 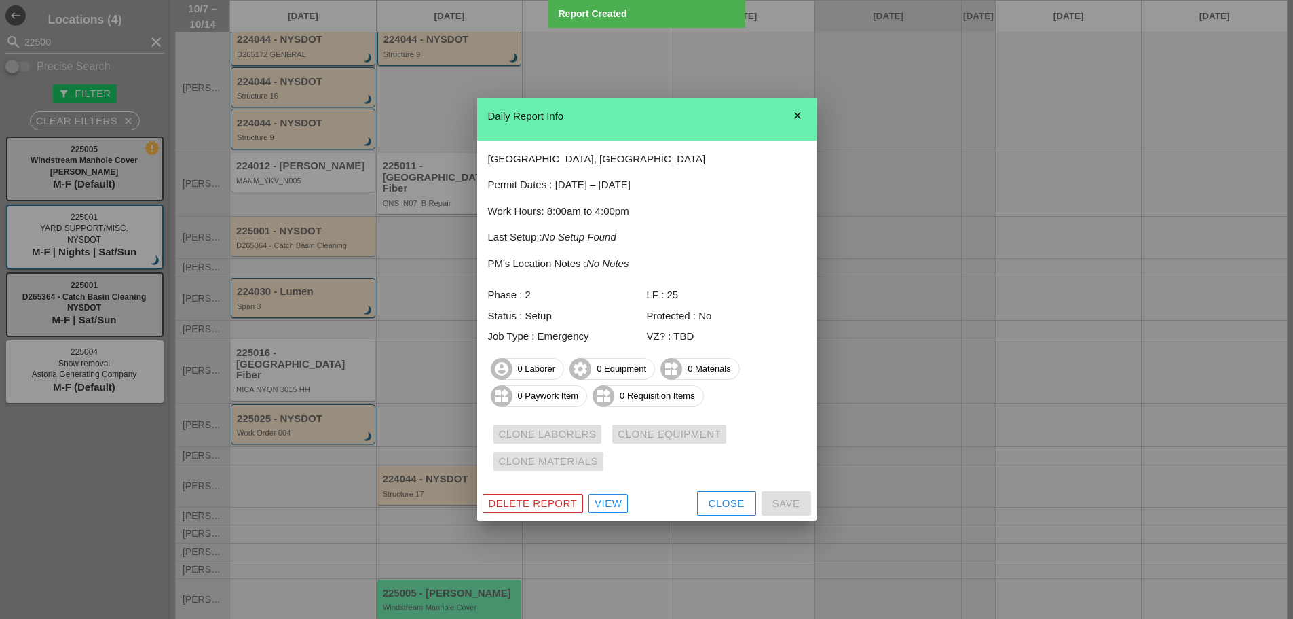 What do you see at coordinates (608, 503) in the screenshot?
I see `div: View` at bounding box center [608, 503].